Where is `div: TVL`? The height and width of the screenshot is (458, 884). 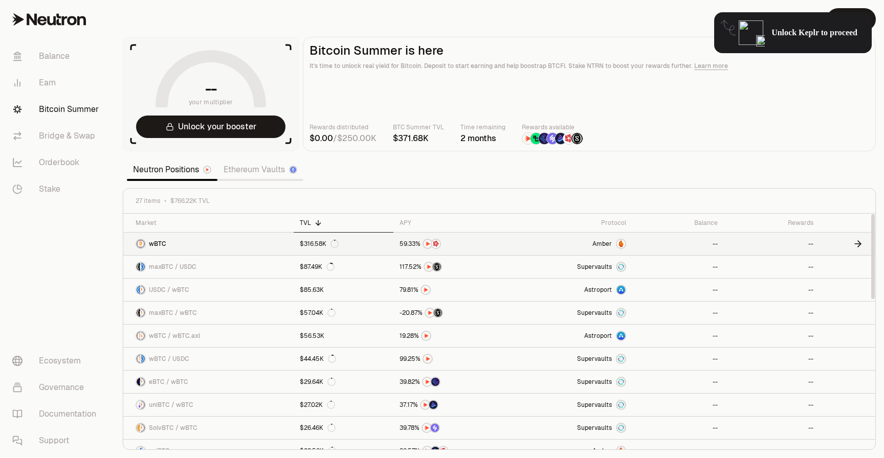
div: TVL is located at coordinates (343, 223).